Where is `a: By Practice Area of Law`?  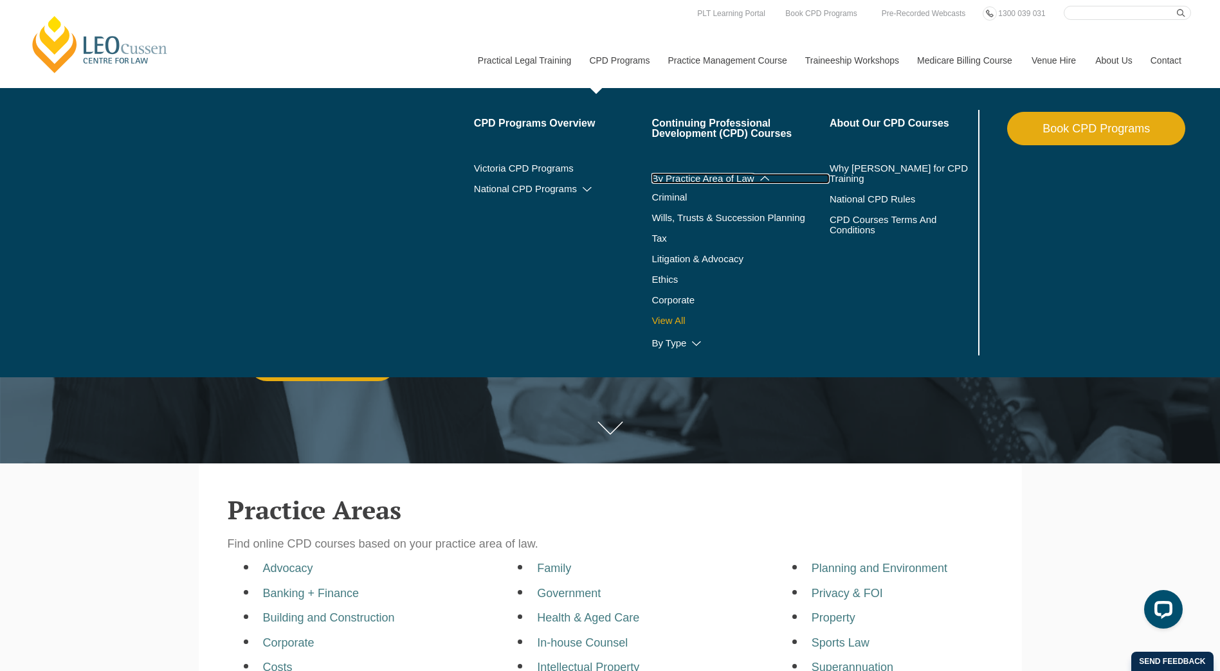
a: By Practice Area of Law is located at coordinates (740, 179).